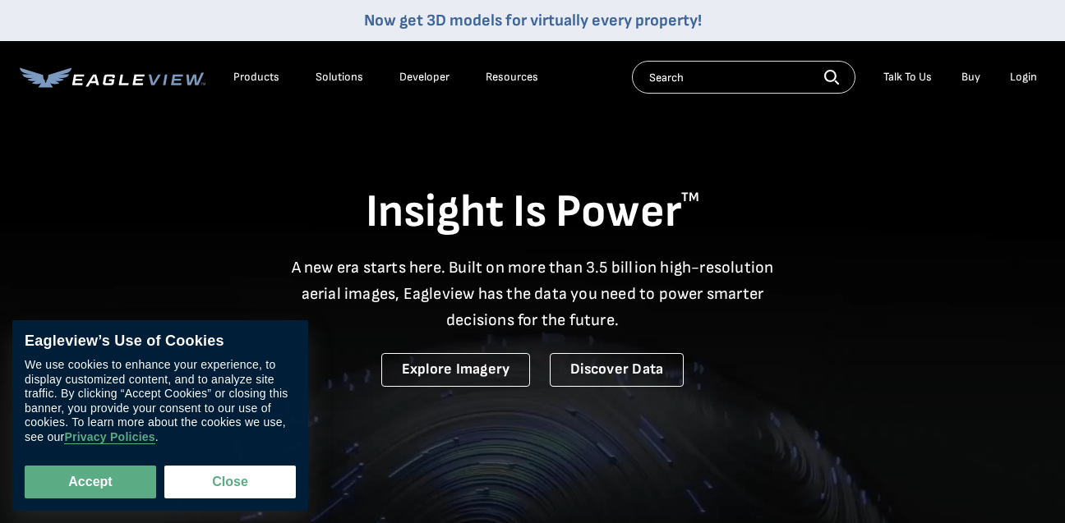 The width and height of the screenshot is (1065, 523). I want to click on button: Close, so click(230, 482).